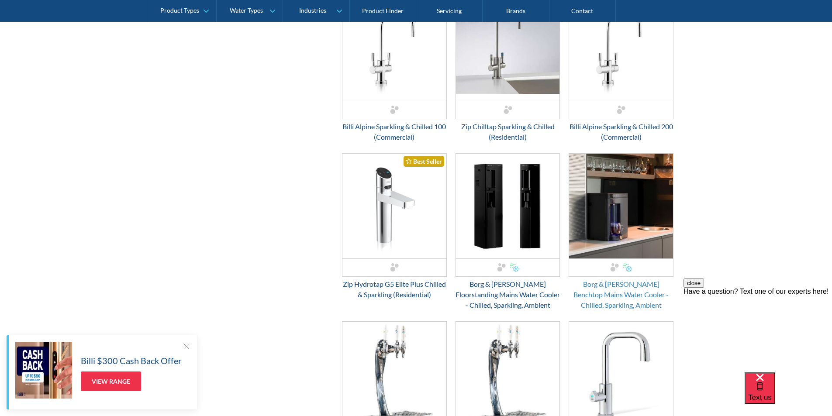 Image resolution: width=832 pixels, height=416 pixels. What do you see at coordinates (394, 132) in the screenshot?
I see `div: Billi Alpine Sparkling & Chilled 100 (Commercial)` at bounding box center [394, 132].